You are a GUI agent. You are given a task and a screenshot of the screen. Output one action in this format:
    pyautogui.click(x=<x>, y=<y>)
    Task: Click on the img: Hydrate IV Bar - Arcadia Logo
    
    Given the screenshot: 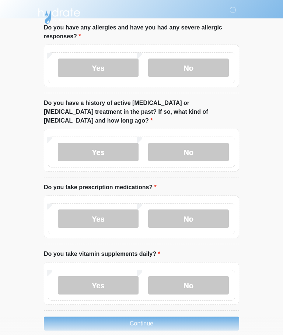 What is the action you would take?
    pyautogui.click(x=59, y=15)
    